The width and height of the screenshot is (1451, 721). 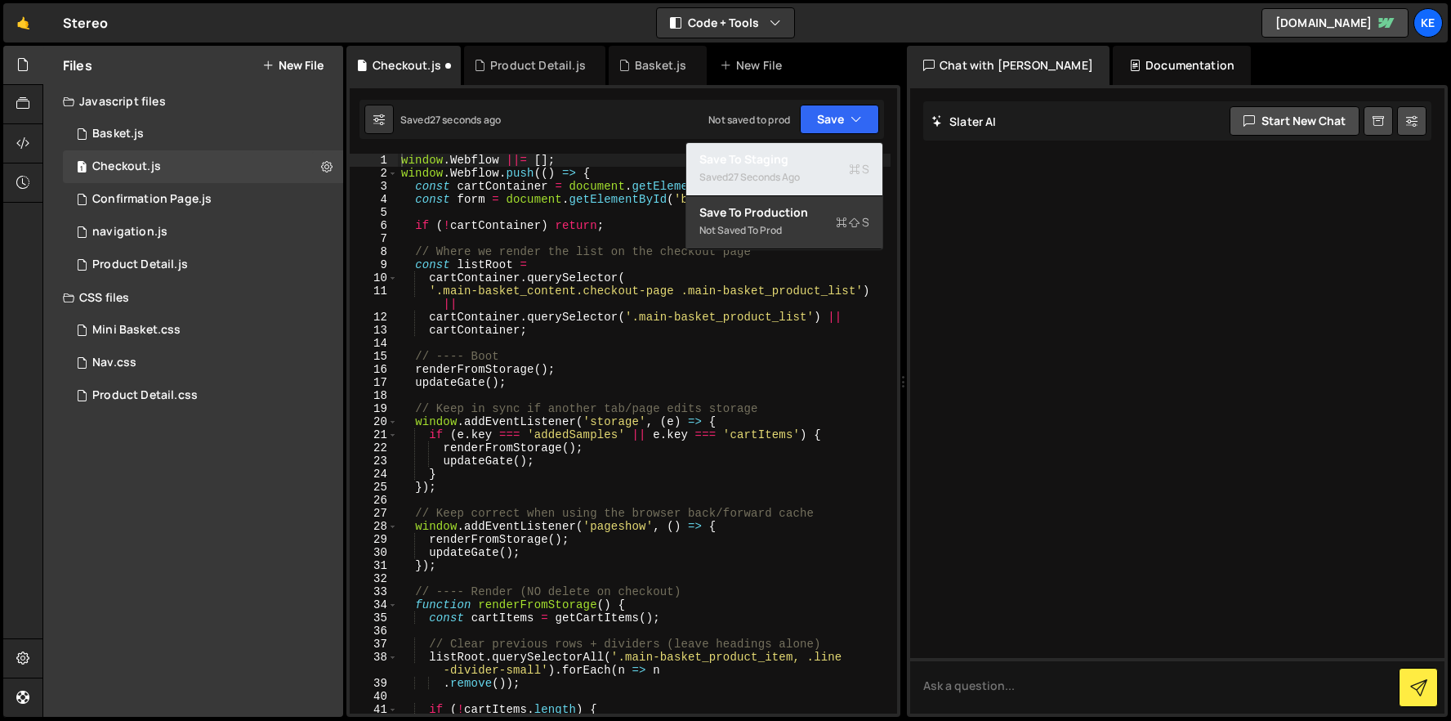 I want to click on div: 19, so click(x=373, y=408).